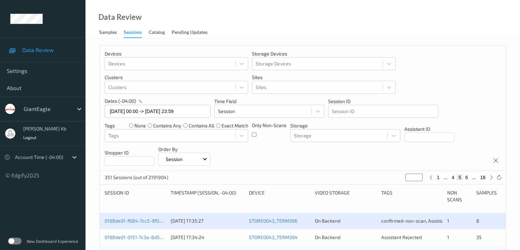  Describe the element at coordinates (140, 126) in the screenshot. I see `label: none` at that location.